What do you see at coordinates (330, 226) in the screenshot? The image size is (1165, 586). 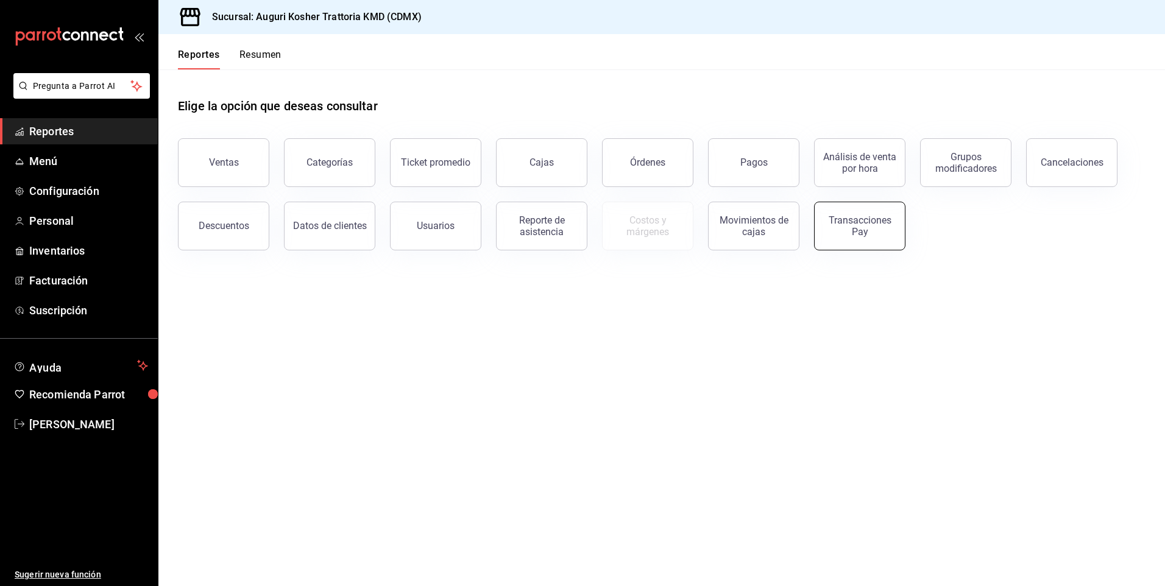 I see `button: Datos de clientes` at bounding box center [330, 226].